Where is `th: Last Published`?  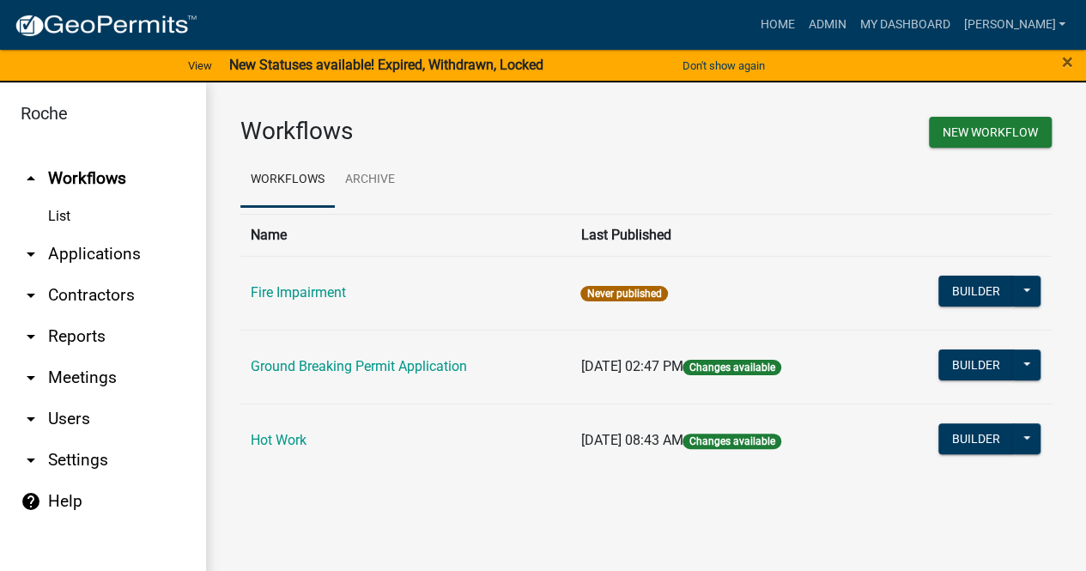 th: Last Published is located at coordinates (724, 234).